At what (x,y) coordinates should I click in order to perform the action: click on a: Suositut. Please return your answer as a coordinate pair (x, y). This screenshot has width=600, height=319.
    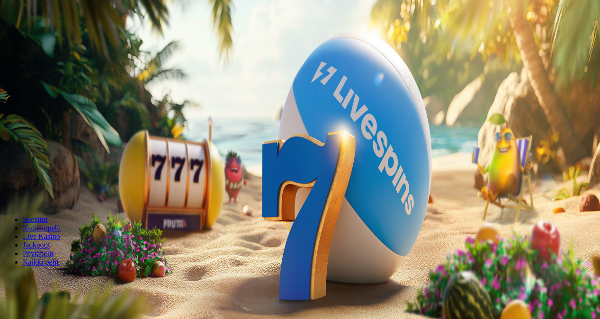
    Looking at the image, I should click on (35, 219).